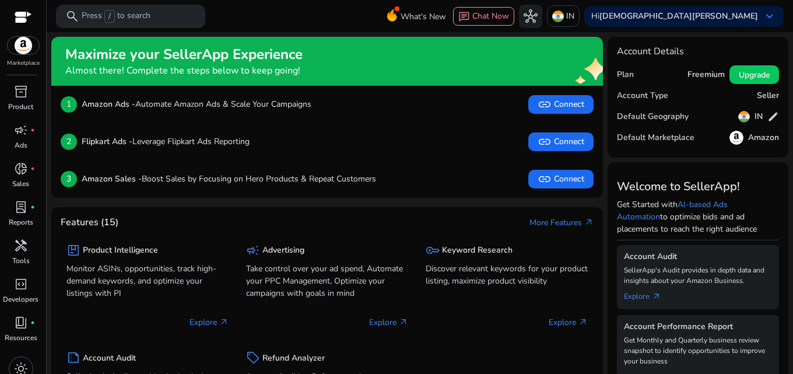 The width and height of the screenshot is (793, 374). Describe the element at coordinates (763, 138) in the screenshot. I see `h5: Amazon` at that location.